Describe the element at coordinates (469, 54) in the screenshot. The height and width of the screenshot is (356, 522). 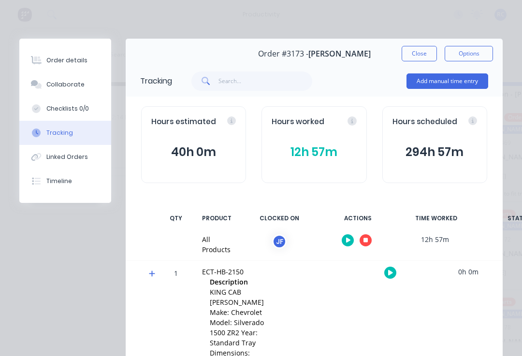
I see `button: Options` at that location.